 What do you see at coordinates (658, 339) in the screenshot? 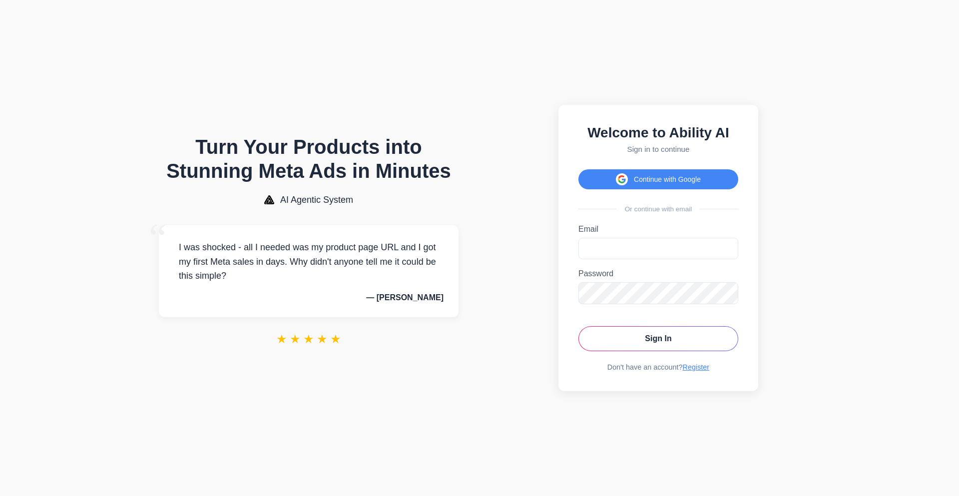
I see `button: Sign In` at bounding box center [658, 339].